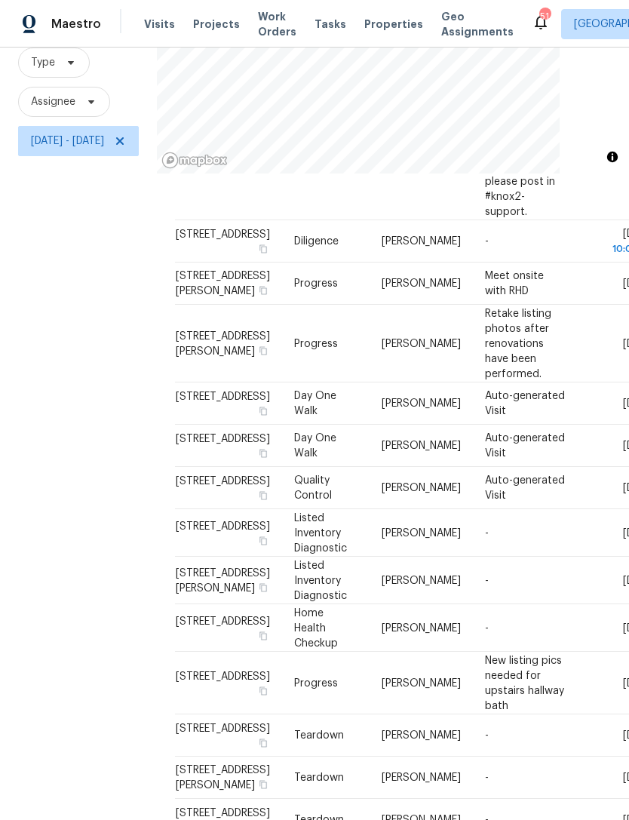 The width and height of the screenshot is (629, 820). Describe the element at coordinates (331, 24) in the screenshot. I see `span: Tasks` at that location.